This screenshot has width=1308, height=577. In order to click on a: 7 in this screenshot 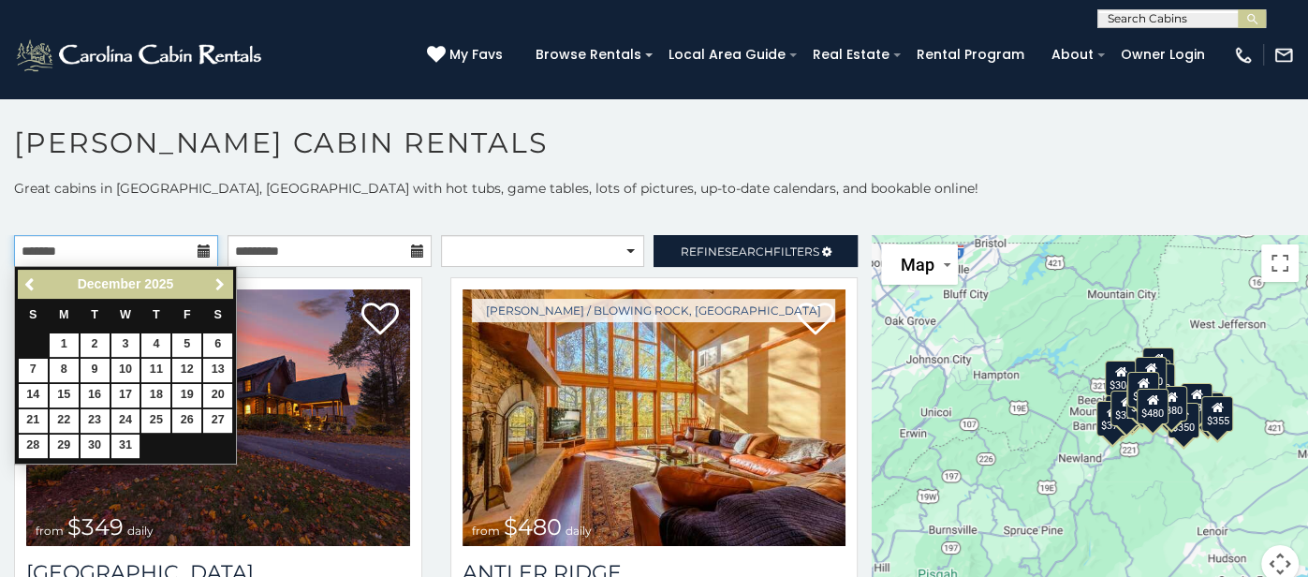, I will do `click(33, 370)`.